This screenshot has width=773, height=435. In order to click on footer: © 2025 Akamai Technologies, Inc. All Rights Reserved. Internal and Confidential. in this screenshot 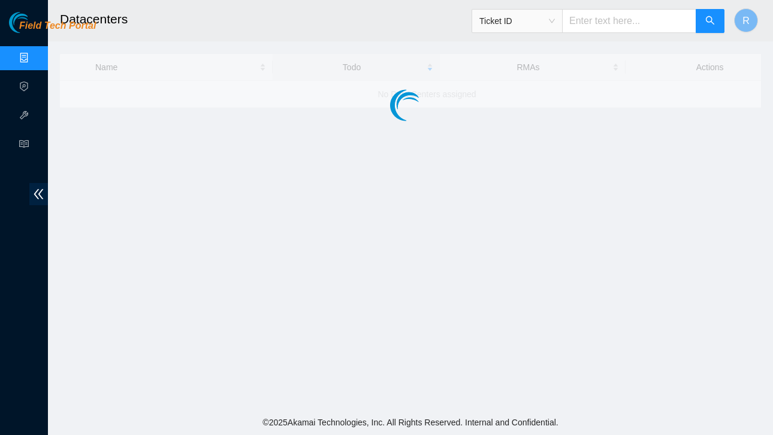, I will do `click(411, 422)`.